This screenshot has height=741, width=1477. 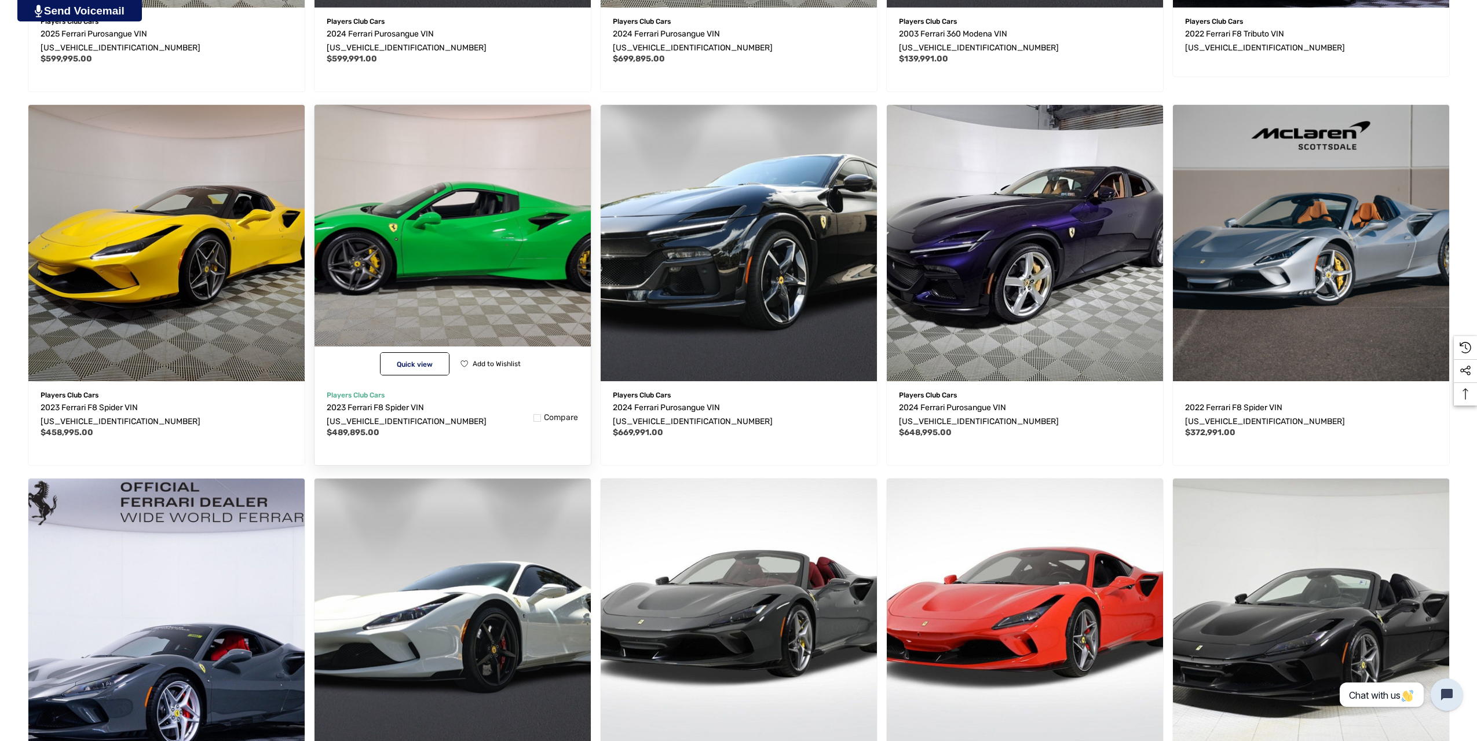 What do you see at coordinates (490, 364) in the screenshot?
I see `button: Wishlist` at bounding box center [490, 364].